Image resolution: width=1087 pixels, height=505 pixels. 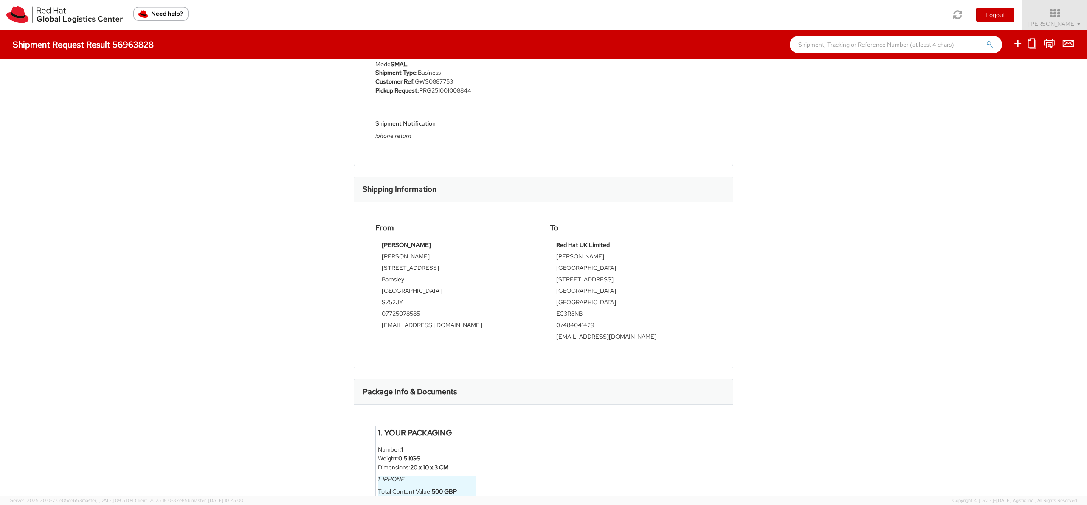 What do you see at coordinates (400, 189) in the screenshot?
I see `h3: Shipping Information` at bounding box center [400, 189].